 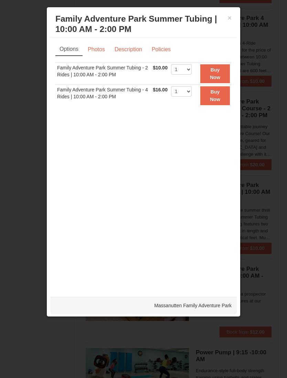 I want to click on span: $16.00, so click(x=160, y=90).